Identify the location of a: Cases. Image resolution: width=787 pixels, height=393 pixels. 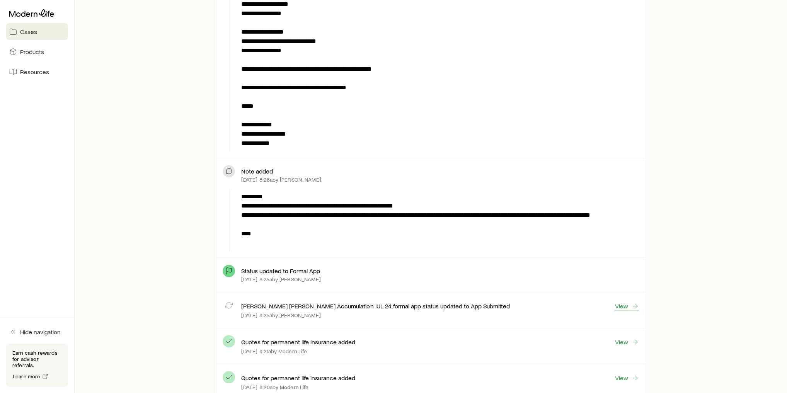
(37, 32).